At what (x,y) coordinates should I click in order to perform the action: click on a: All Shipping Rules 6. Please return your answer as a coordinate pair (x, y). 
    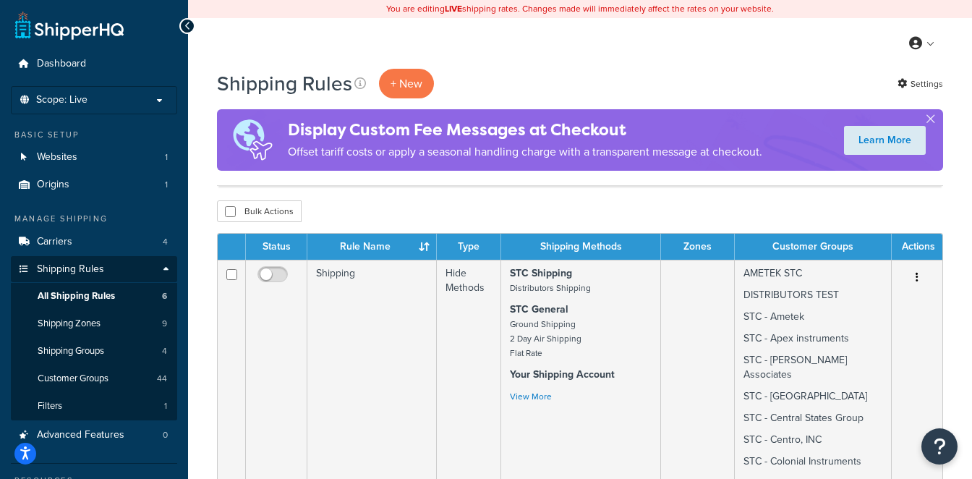
    Looking at the image, I should click on (94, 296).